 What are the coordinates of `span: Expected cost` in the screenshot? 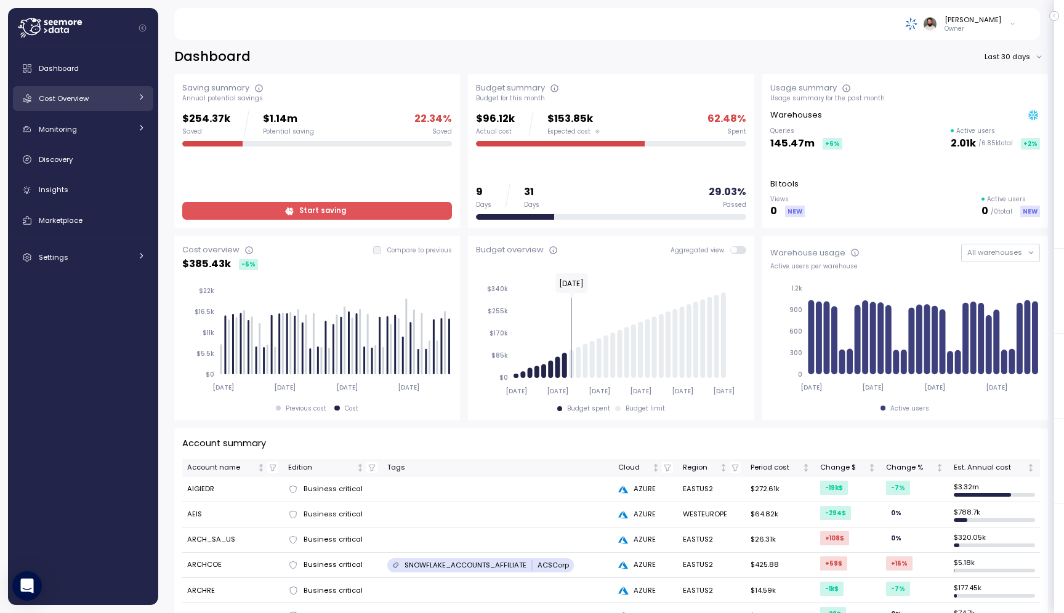 It's located at (569, 132).